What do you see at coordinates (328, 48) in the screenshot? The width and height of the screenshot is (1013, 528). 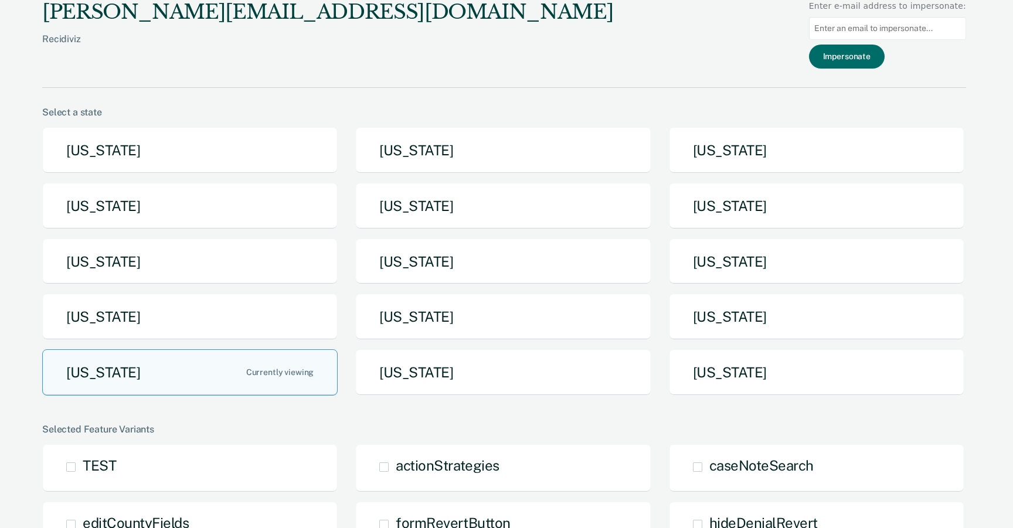 I see `div: Recidiviz` at bounding box center [328, 48].